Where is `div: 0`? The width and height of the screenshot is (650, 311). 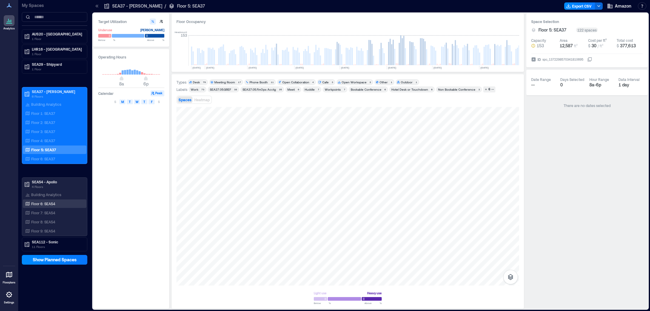 div: 0 is located at coordinates (572, 85).